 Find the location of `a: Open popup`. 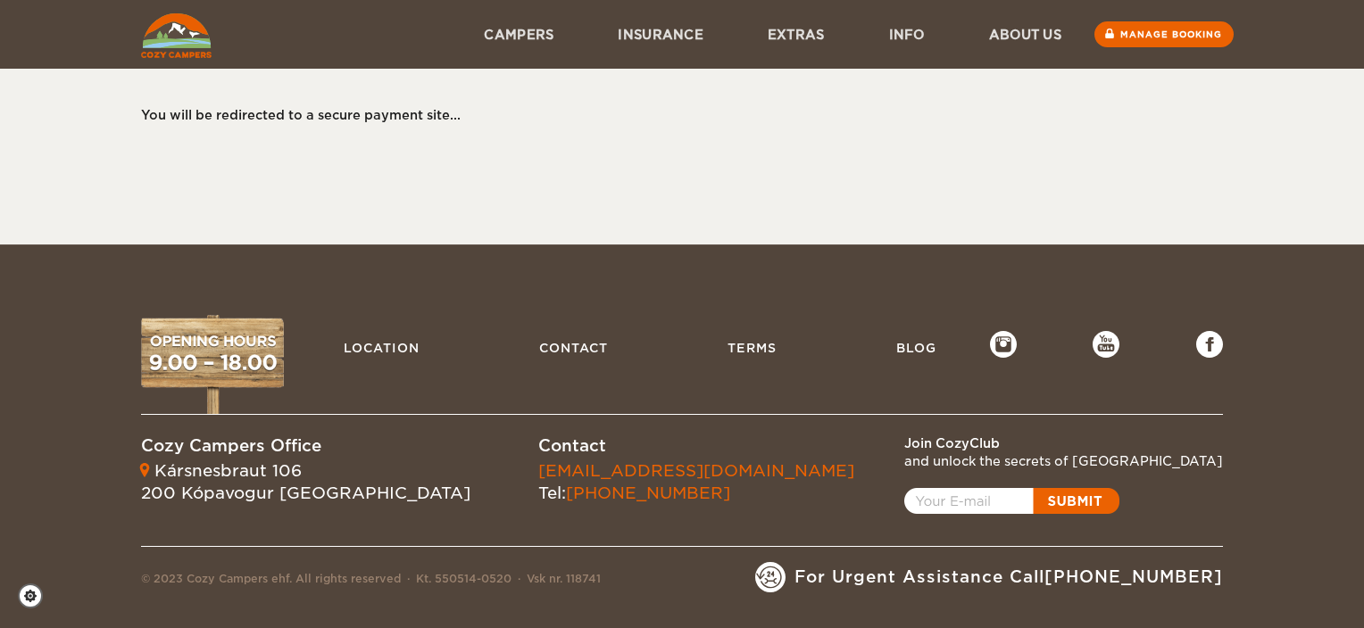

a: Open popup is located at coordinates (1011, 501).